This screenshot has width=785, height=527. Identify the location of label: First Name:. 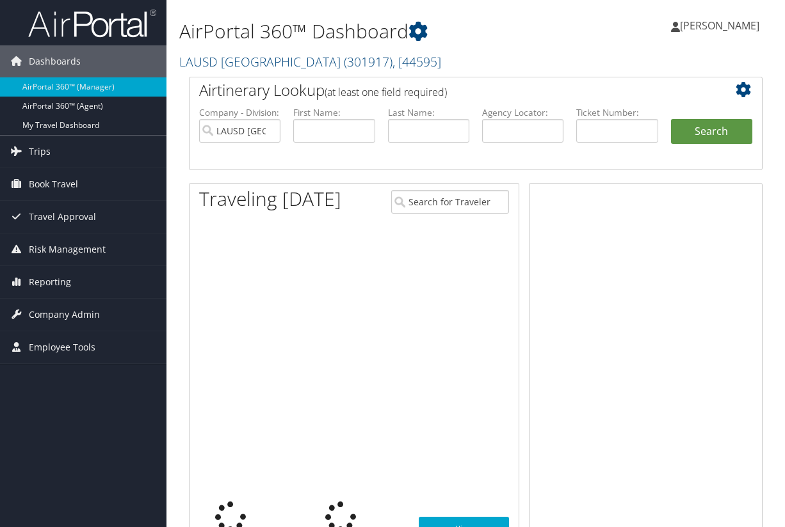
(333, 113).